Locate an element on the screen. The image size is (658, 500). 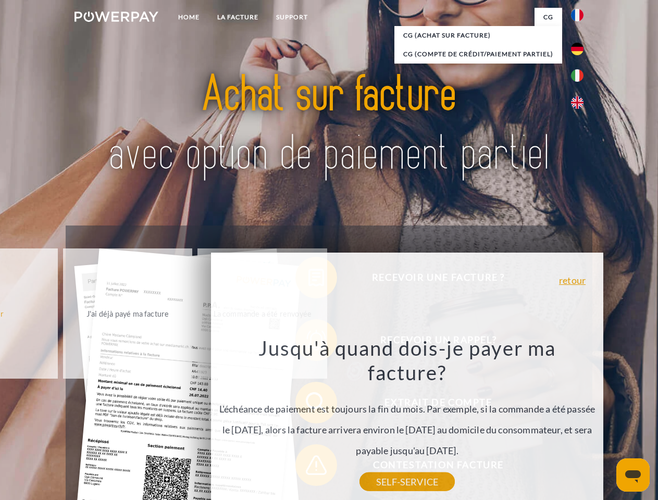
a: LA FACTURE is located at coordinates (238, 17).